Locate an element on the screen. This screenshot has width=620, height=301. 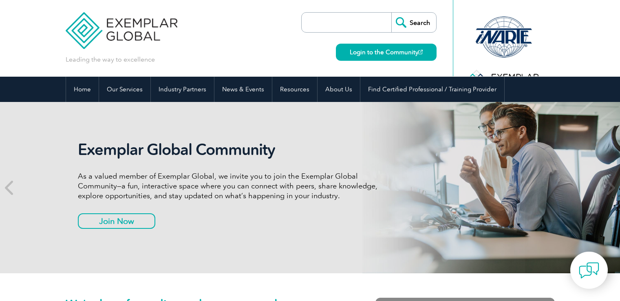
h2: Exemplar Global Community is located at coordinates (231, 150).